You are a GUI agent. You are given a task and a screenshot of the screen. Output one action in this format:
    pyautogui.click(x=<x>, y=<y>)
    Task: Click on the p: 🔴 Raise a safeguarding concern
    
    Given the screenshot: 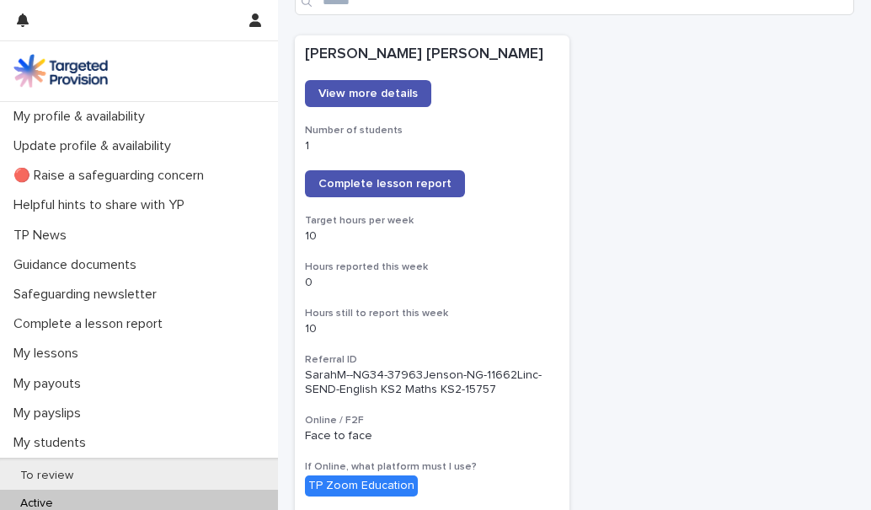 What is the action you would take?
    pyautogui.click(x=112, y=175)
    